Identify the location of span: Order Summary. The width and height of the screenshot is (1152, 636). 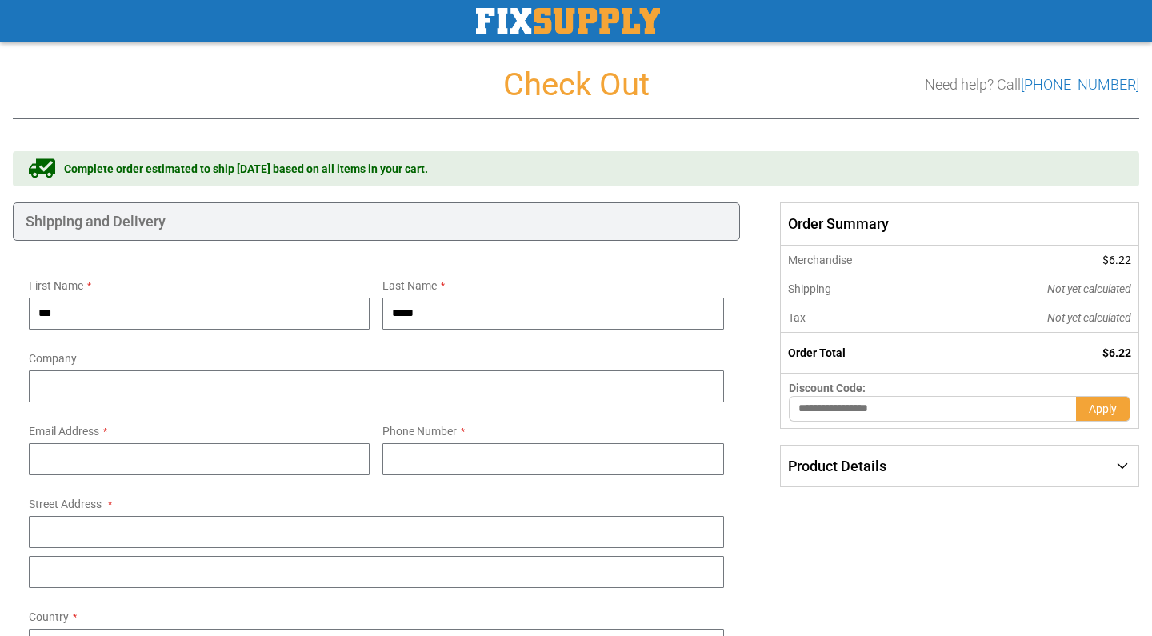
(959, 224).